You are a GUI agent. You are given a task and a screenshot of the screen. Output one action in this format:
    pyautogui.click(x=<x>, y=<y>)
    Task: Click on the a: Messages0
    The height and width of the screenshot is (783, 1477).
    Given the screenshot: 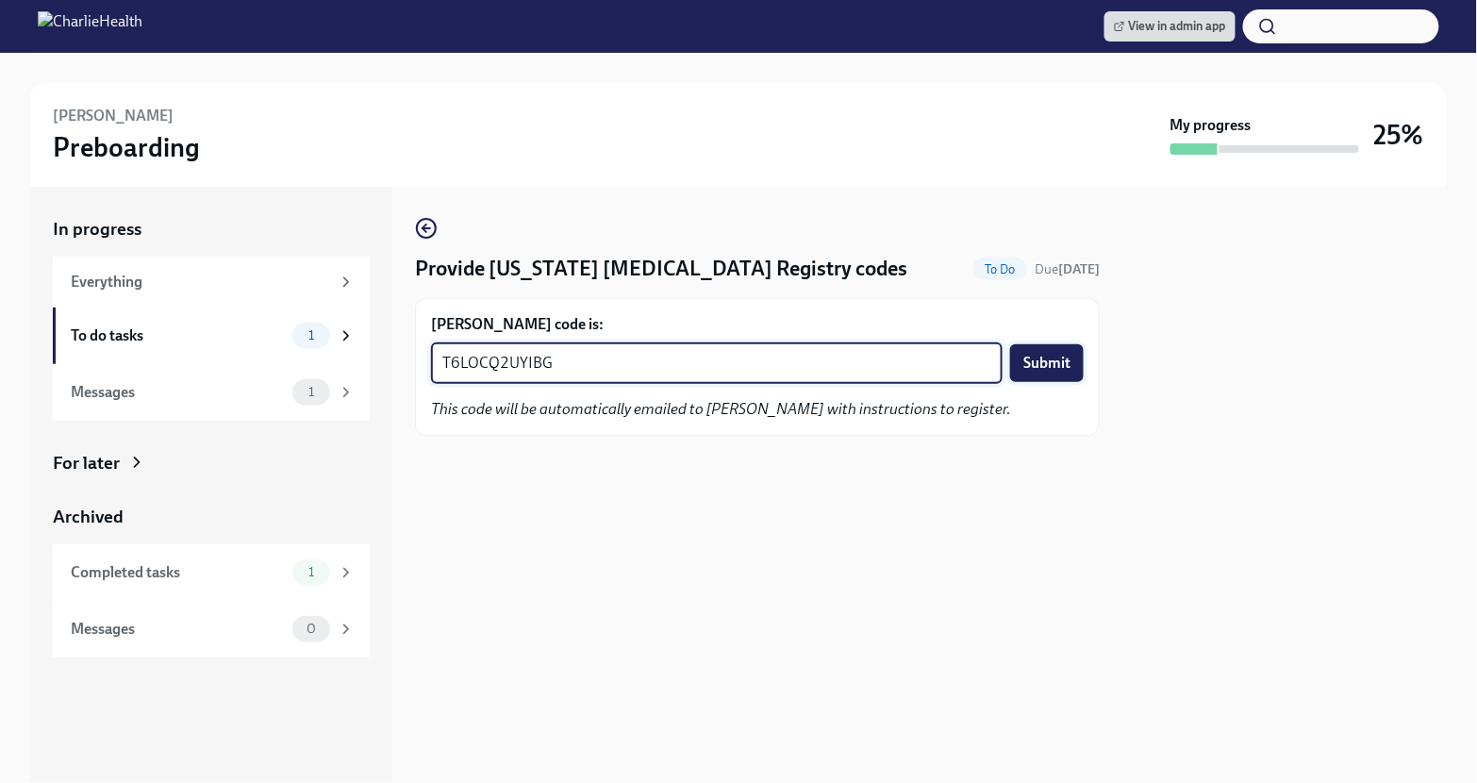 What is the action you would take?
    pyautogui.click(x=211, y=629)
    